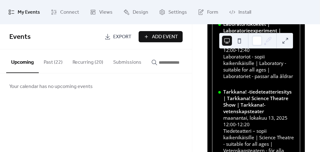 The height and width of the screenshot is (152, 320). What do you see at coordinates (213, 12) in the screenshot?
I see `span: Form` at bounding box center [213, 12].